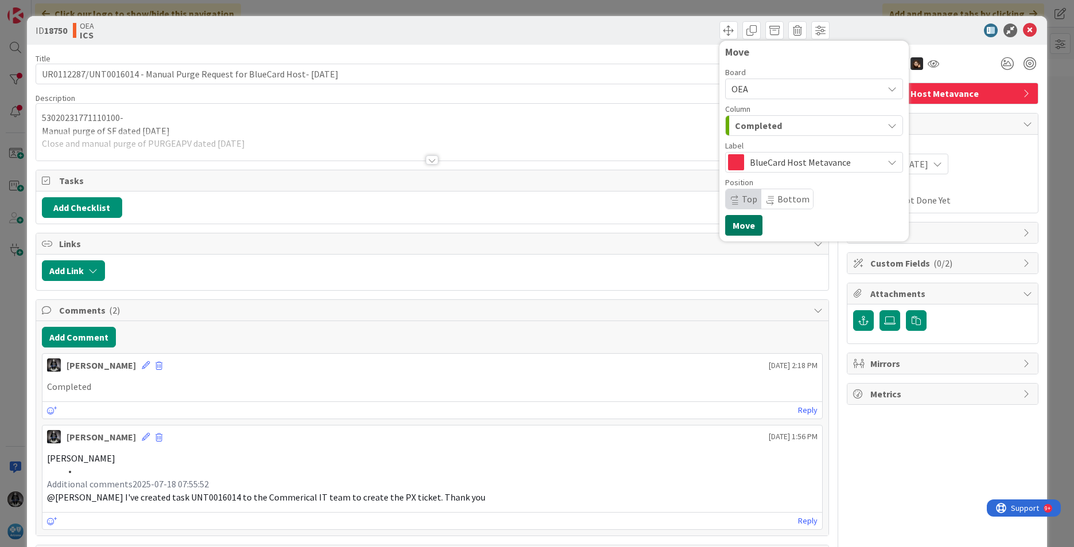 The height and width of the screenshot is (547, 1074). Describe the element at coordinates (433, 181) in the screenshot. I see `span: Tasks` at that location.